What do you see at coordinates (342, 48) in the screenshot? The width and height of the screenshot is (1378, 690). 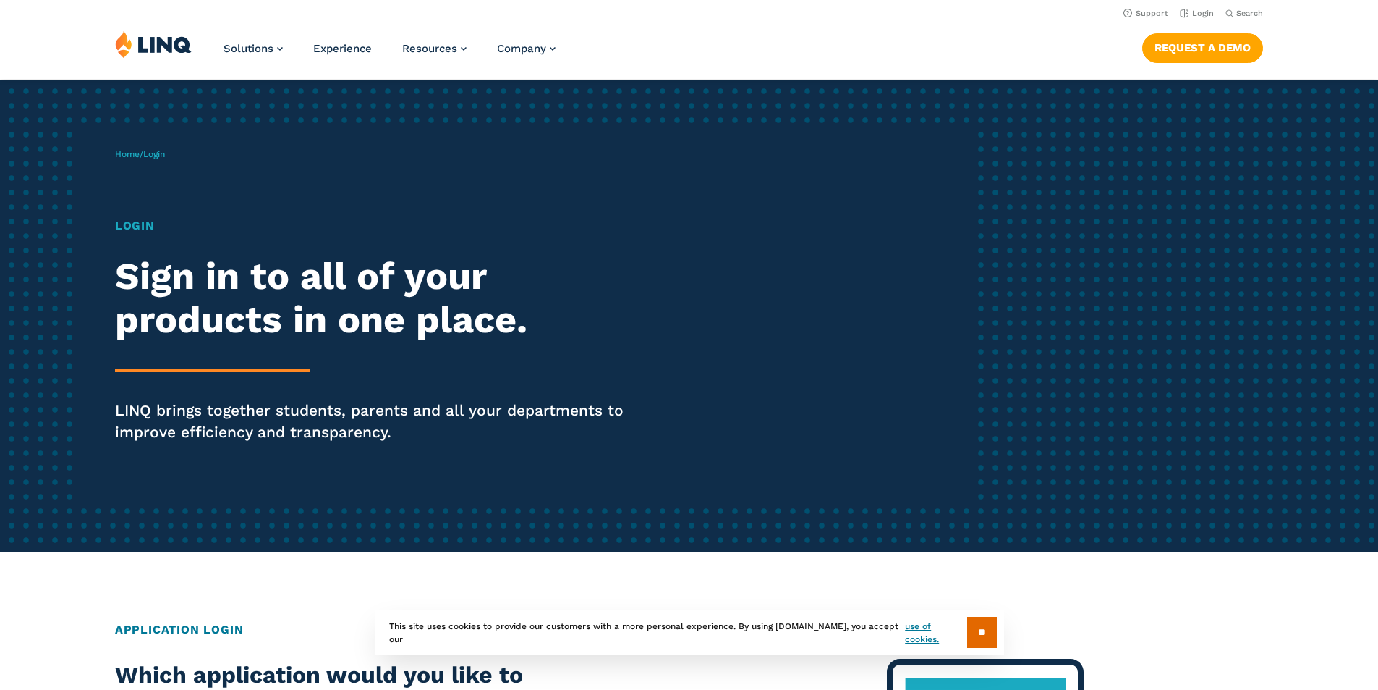 I see `a: Experience` at bounding box center [342, 48].